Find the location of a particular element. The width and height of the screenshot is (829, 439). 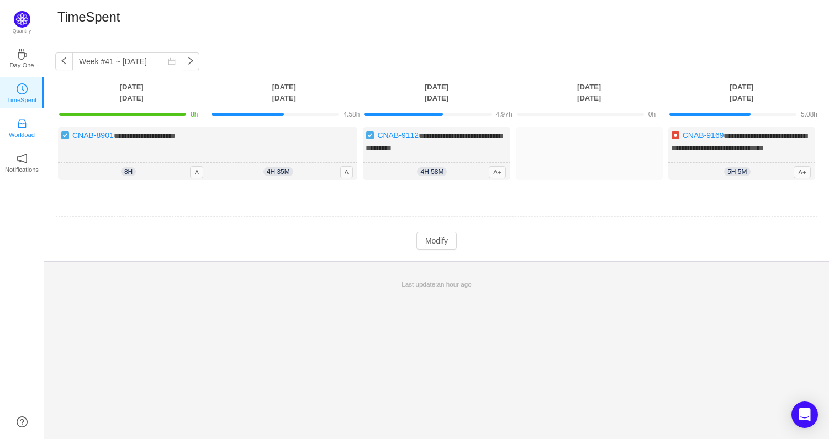

img: Quantify is located at coordinates (22, 19).